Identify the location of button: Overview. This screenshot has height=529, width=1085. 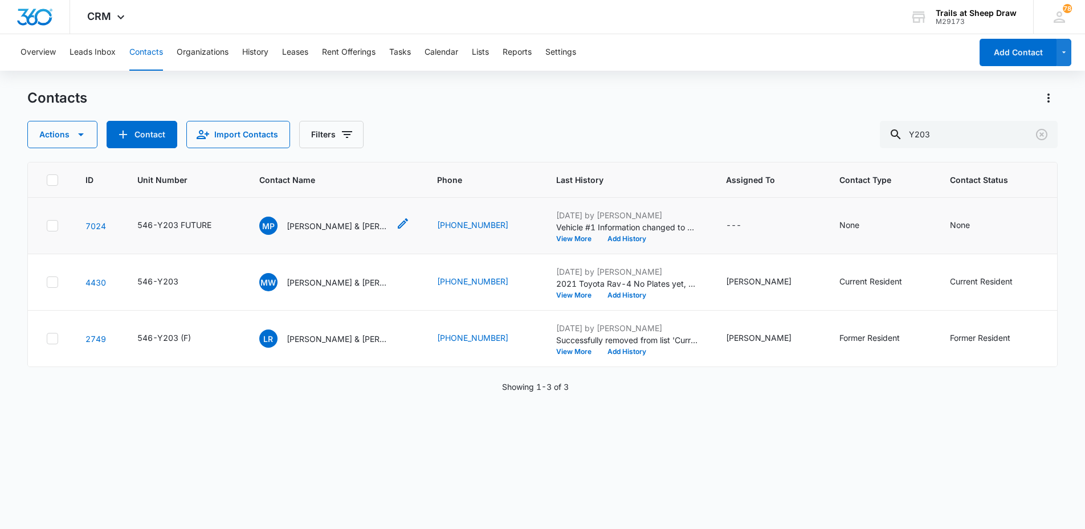
(38, 52).